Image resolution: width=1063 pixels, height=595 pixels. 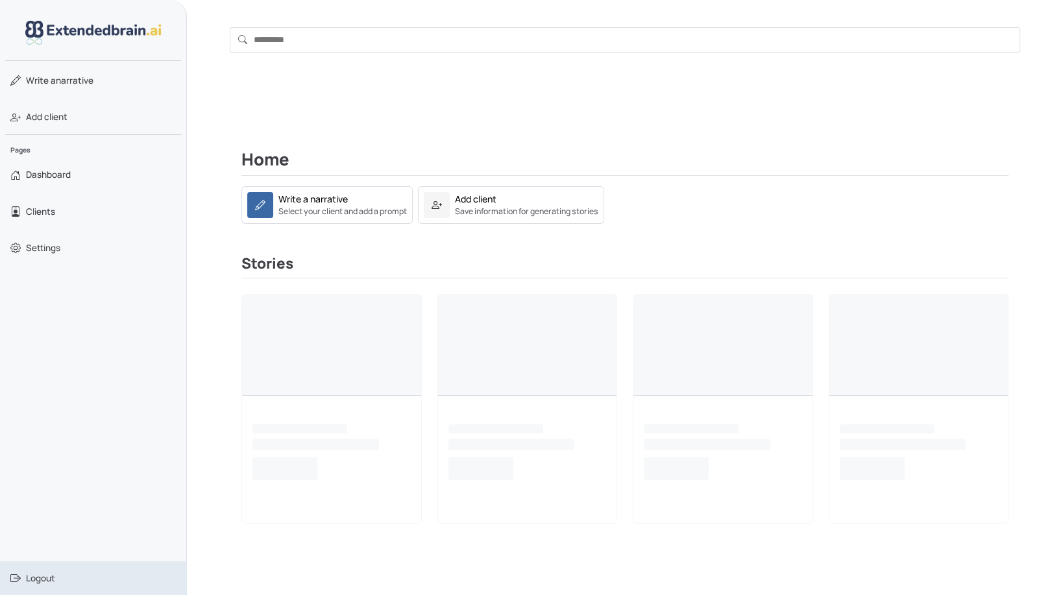 I want to click on img: logo, so click(x=93, y=32).